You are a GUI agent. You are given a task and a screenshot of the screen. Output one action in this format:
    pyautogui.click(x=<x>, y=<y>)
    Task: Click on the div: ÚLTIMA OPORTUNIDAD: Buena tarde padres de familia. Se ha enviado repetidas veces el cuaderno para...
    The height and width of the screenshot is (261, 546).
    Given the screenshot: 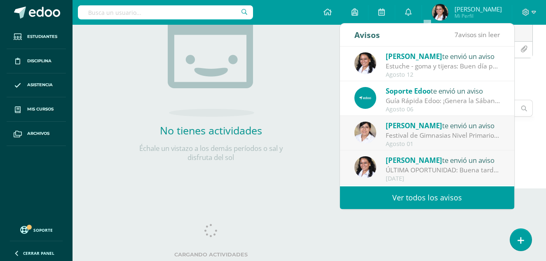 What is the action you would take?
    pyautogui.click(x=443, y=170)
    